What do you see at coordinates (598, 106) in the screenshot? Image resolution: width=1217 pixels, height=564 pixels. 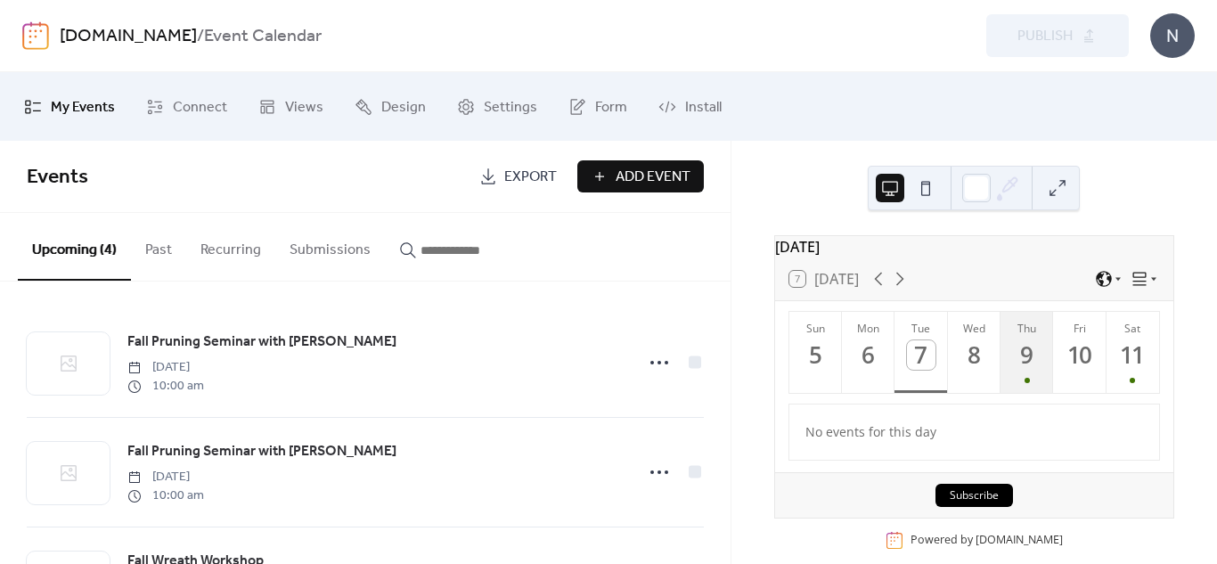 I see `a: Form` at bounding box center [598, 106].